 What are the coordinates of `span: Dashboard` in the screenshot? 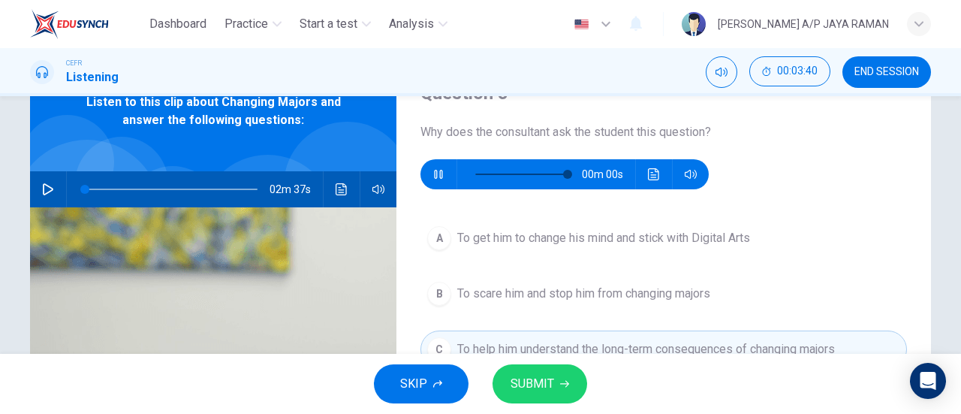 It's located at (178, 24).